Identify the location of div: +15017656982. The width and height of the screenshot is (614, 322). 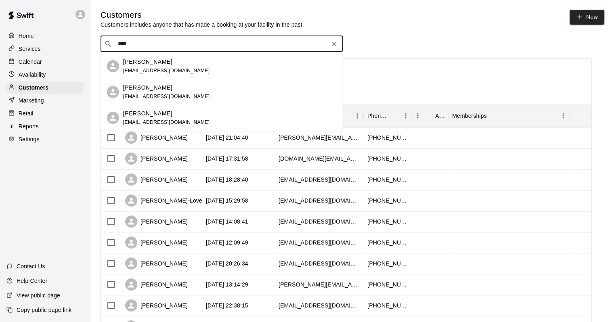
(387, 305).